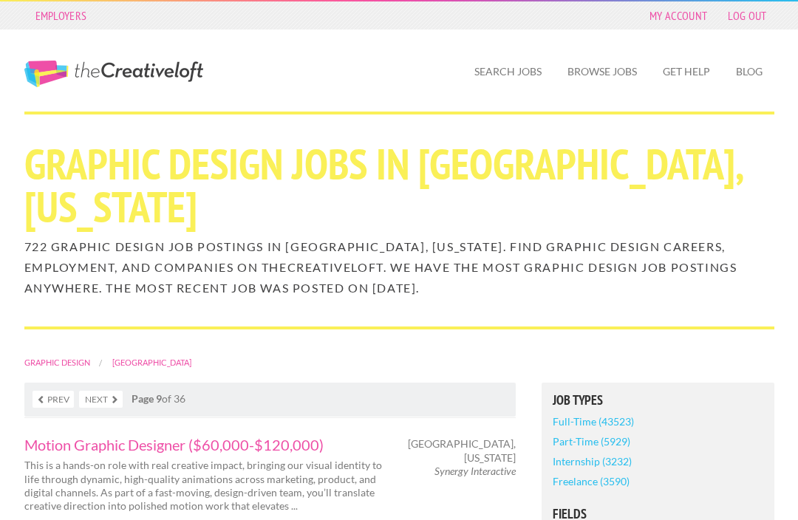 Image resolution: width=798 pixels, height=520 pixels. What do you see at coordinates (508, 72) in the screenshot?
I see `a: Search Jobs` at bounding box center [508, 72].